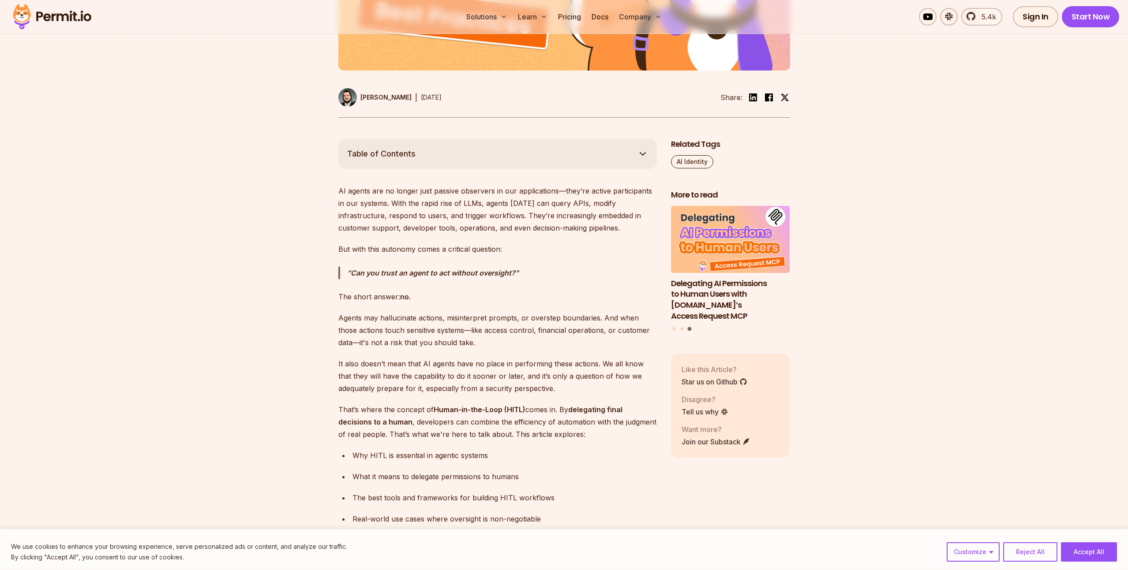  Describe the element at coordinates (505, 519) in the screenshot. I see `div: Real-world use cases where oversight is non-negotiable` at that location.